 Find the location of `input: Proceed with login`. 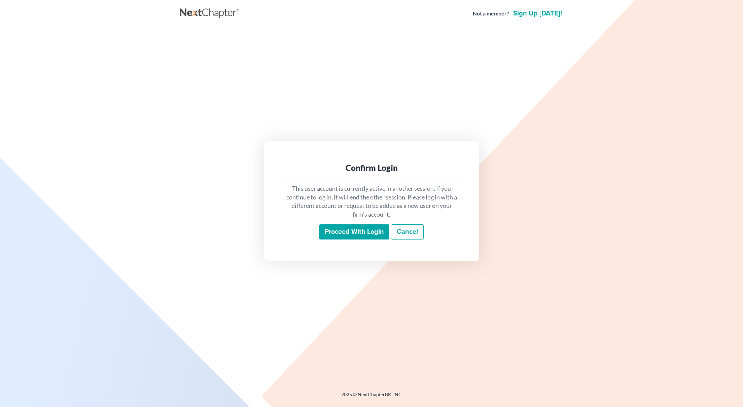

input: Proceed with login is located at coordinates (354, 232).